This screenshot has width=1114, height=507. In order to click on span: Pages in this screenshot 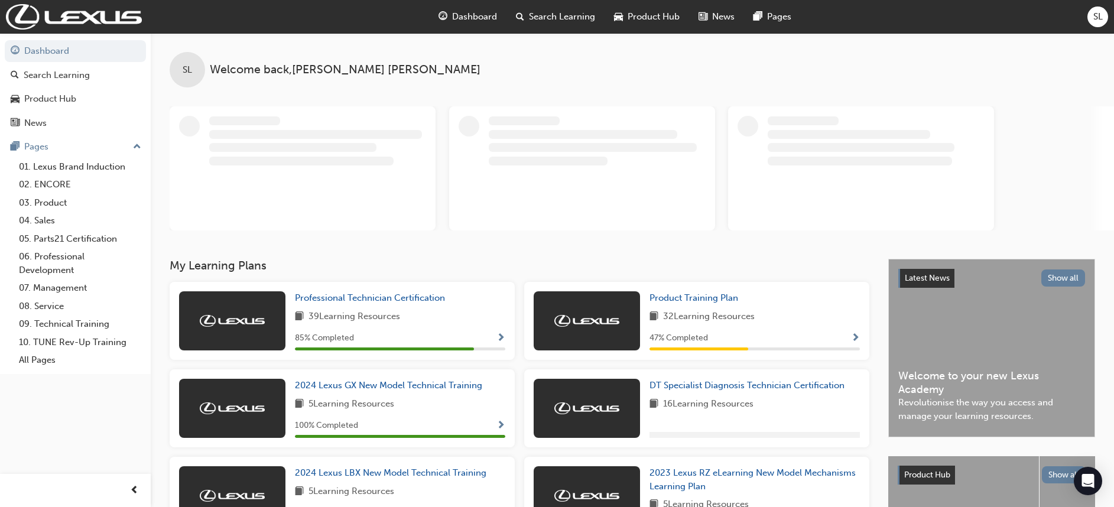, I will do `click(779, 17)`.